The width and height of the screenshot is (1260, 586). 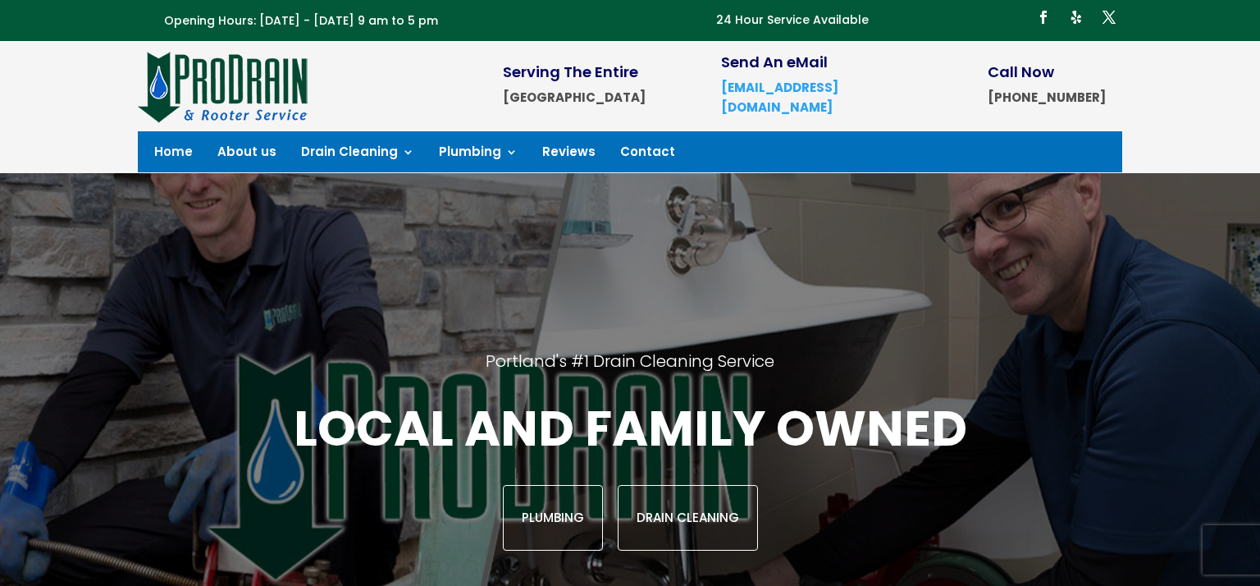 What do you see at coordinates (1043, 17) in the screenshot?
I see `a: Follow on Facebook` at bounding box center [1043, 17].